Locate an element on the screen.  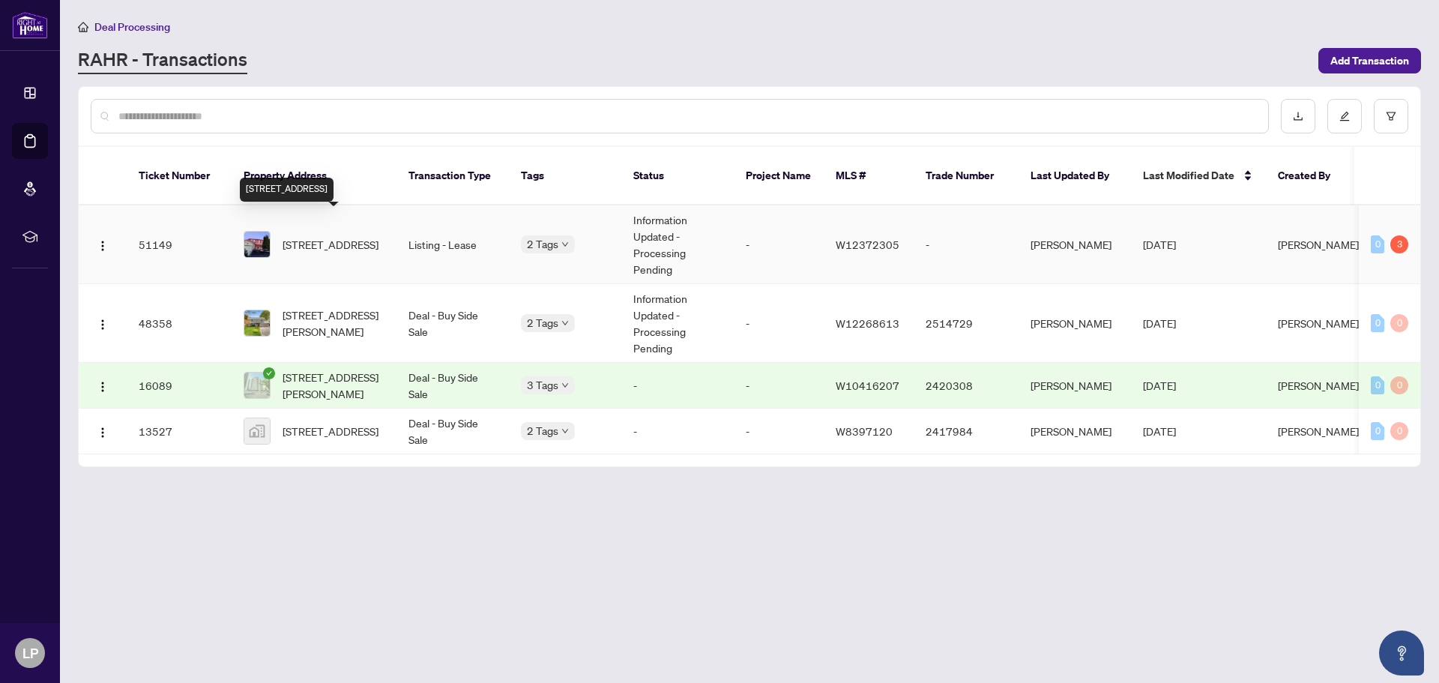
td: 2514729 is located at coordinates (966, 323).